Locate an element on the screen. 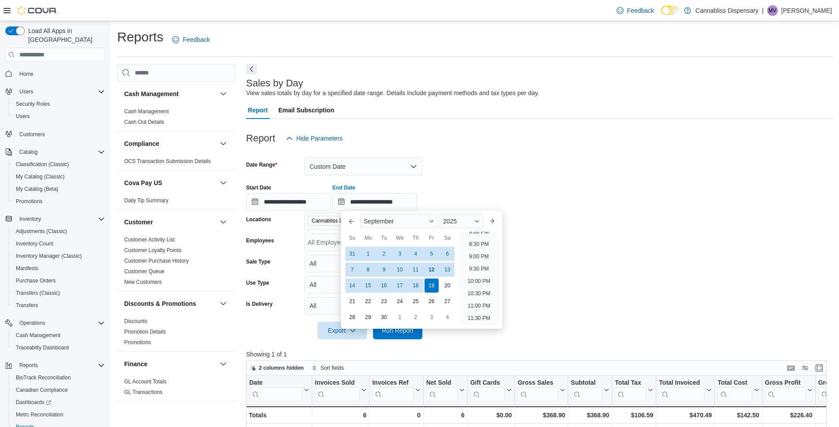 The width and height of the screenshot is (839, 427). a: Adjustments (Classic) is located at coordinates (41, 231).